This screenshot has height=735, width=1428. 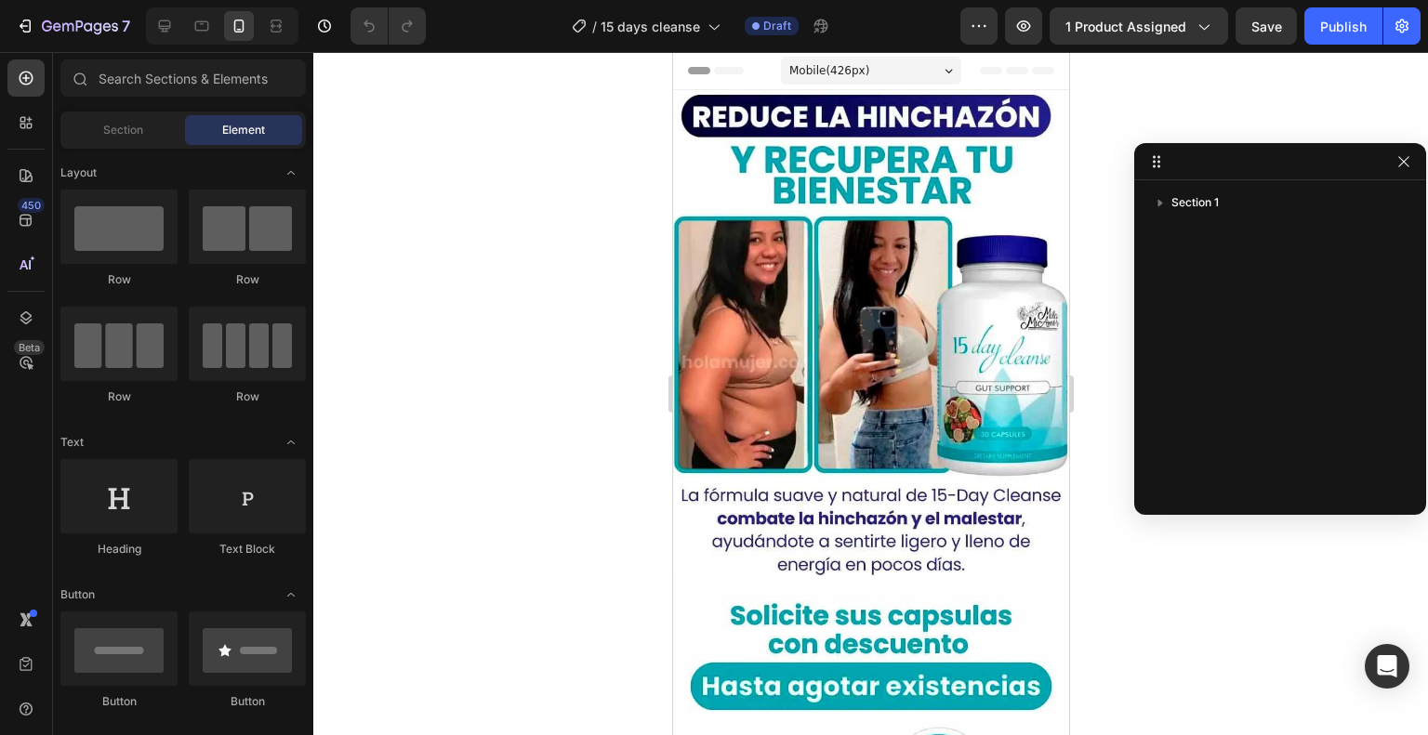 What do you see at coordinates (1126, 26) in the screenshot?
I see `span: 1 product assigned` at bounding box center [1126, 26].